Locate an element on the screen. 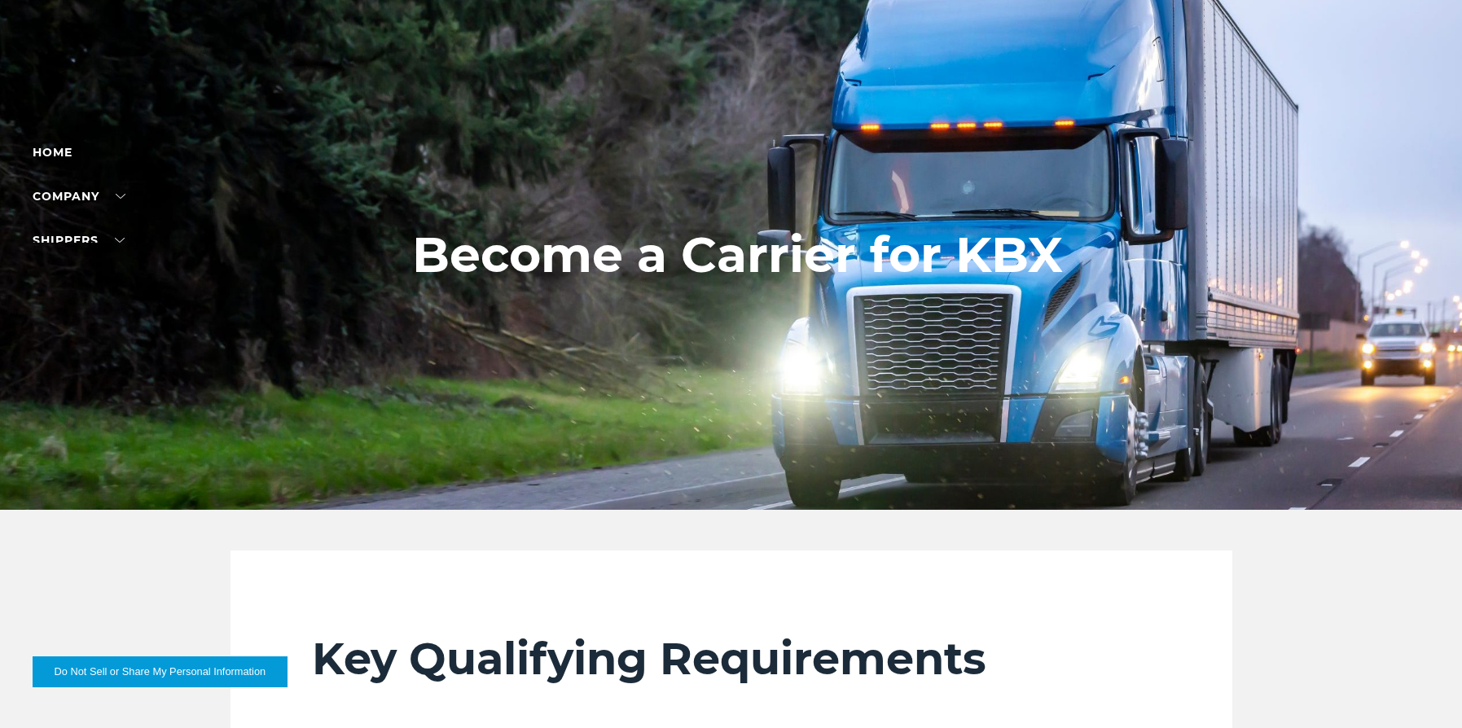  a: SHIPPERS is located at coordinates (78, 240).